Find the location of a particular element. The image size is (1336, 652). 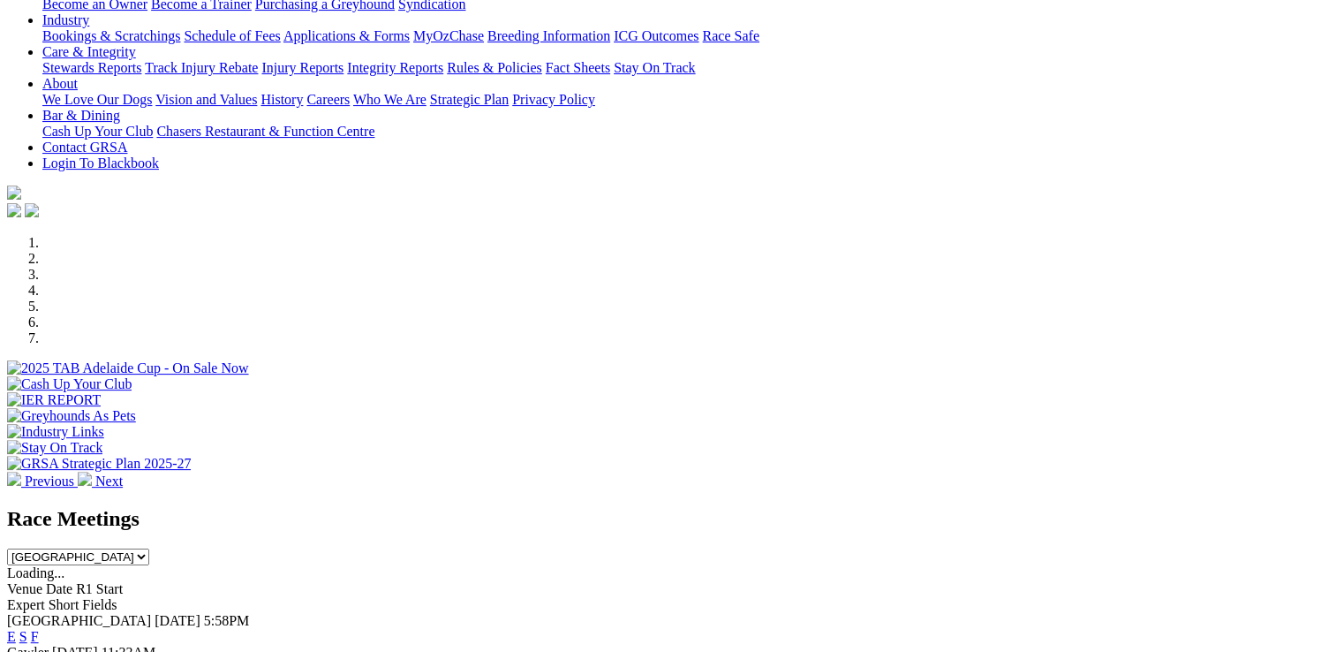

div: About is located at coordinates (685, 100).